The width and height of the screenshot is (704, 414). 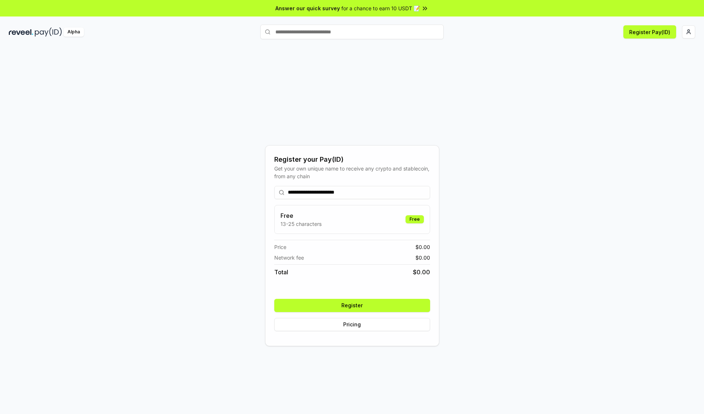 What do you see at coordinates (301, 216) in the screenshot?
I see `h3: Free` at bounding box center [301, 216].